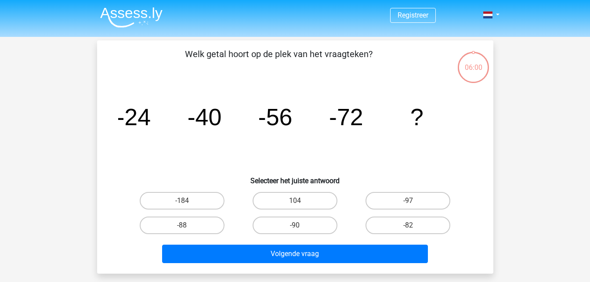 This screenshot has height=282, width=590. What do you see at coordinates (295, 177) in the screenshot?
I see `h6: Selecteer het juiste antwoord` at bounding box center [295, 177].